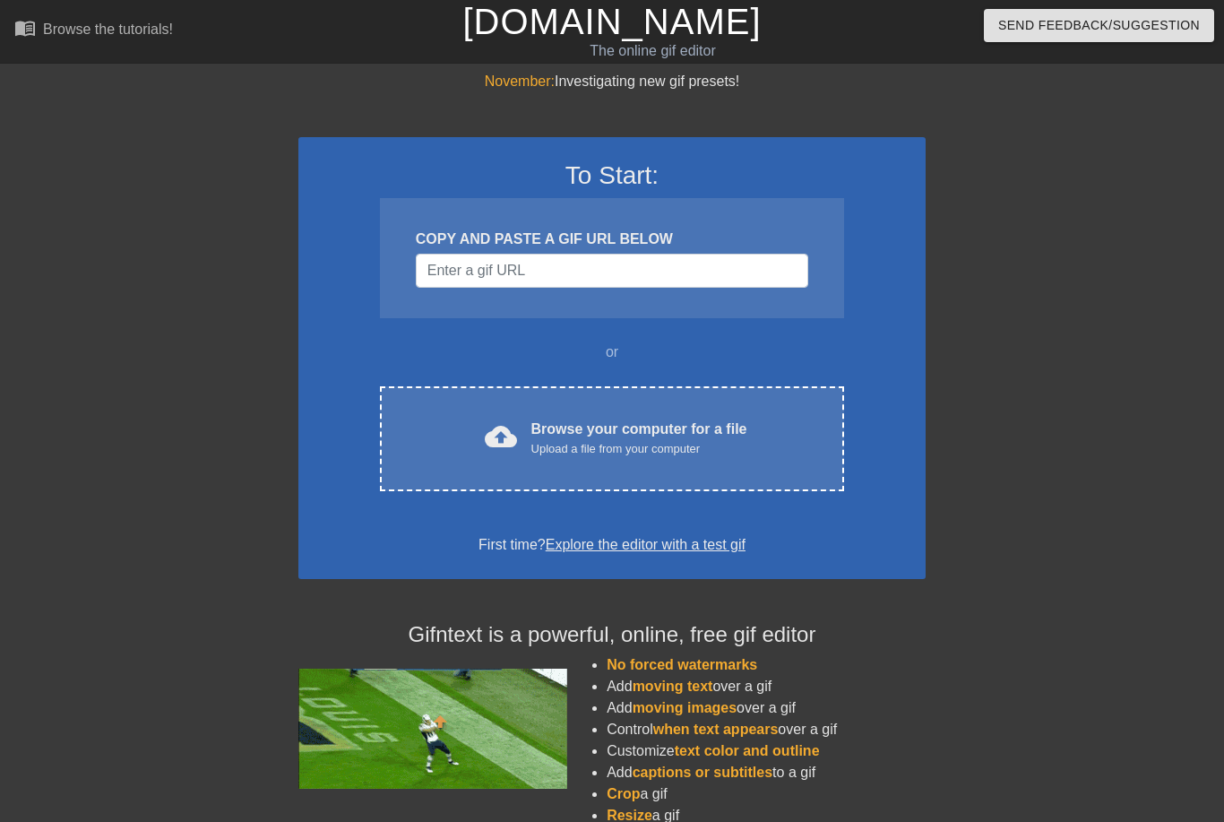 The image size is (1224, 822). I want to click on span: No forced watermarks, so click(682, 664).